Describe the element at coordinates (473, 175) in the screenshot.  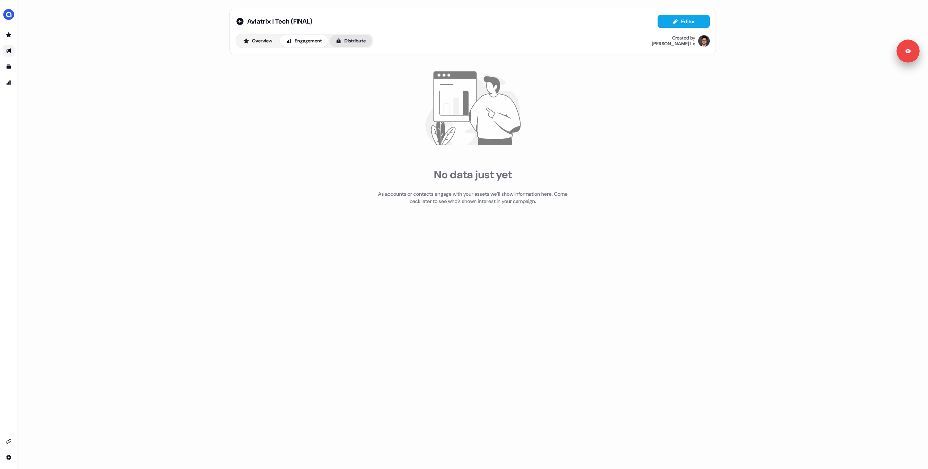
I see `div: No data just yet` at that location.